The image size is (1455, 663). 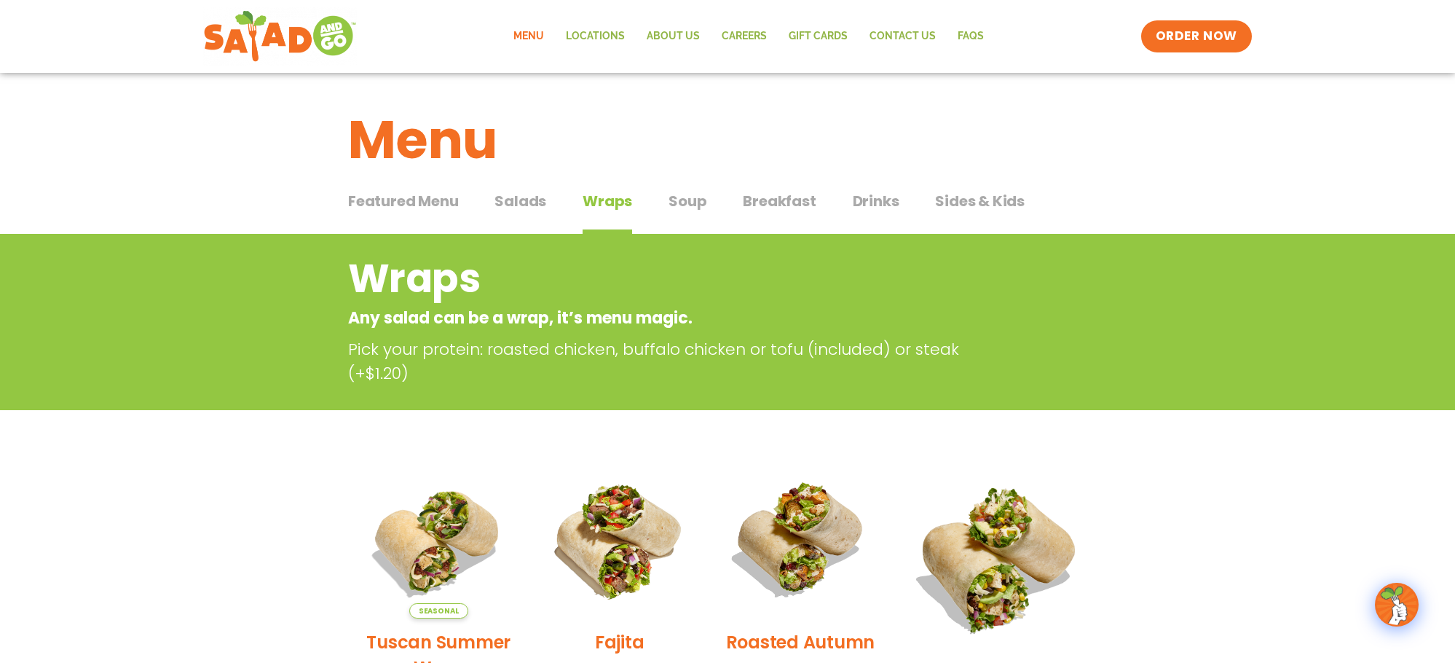 What do you see at coordinates (438, 539) in the screenshot?
I see `img: Product photo for Tuscan Summer Wrap` at bounding box center [438, 539].